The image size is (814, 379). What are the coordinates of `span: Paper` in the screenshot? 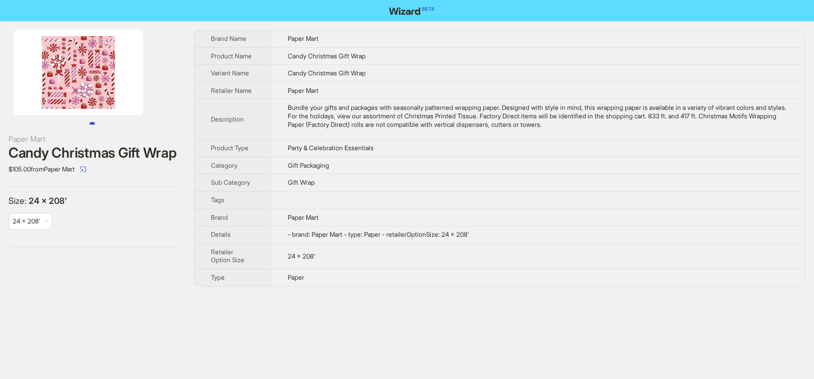 It's located at (296, 277).